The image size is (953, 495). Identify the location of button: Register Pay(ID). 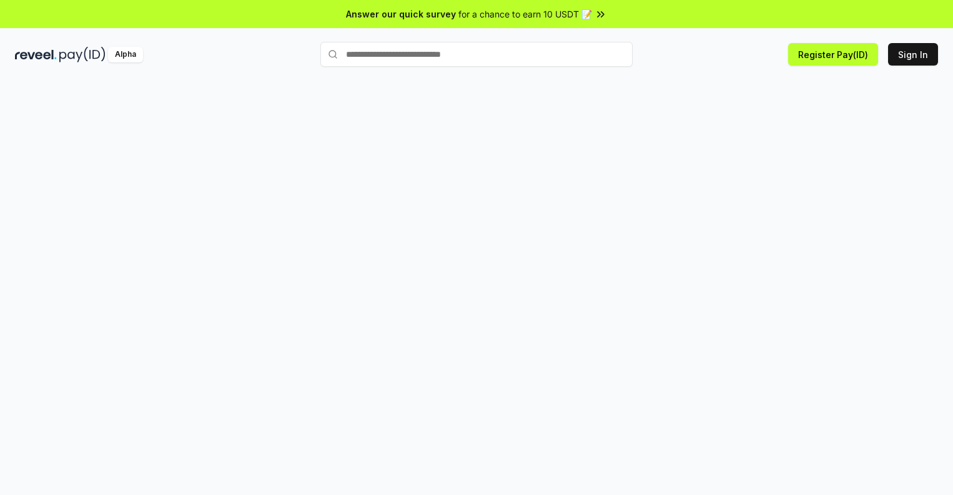
(833, 54).